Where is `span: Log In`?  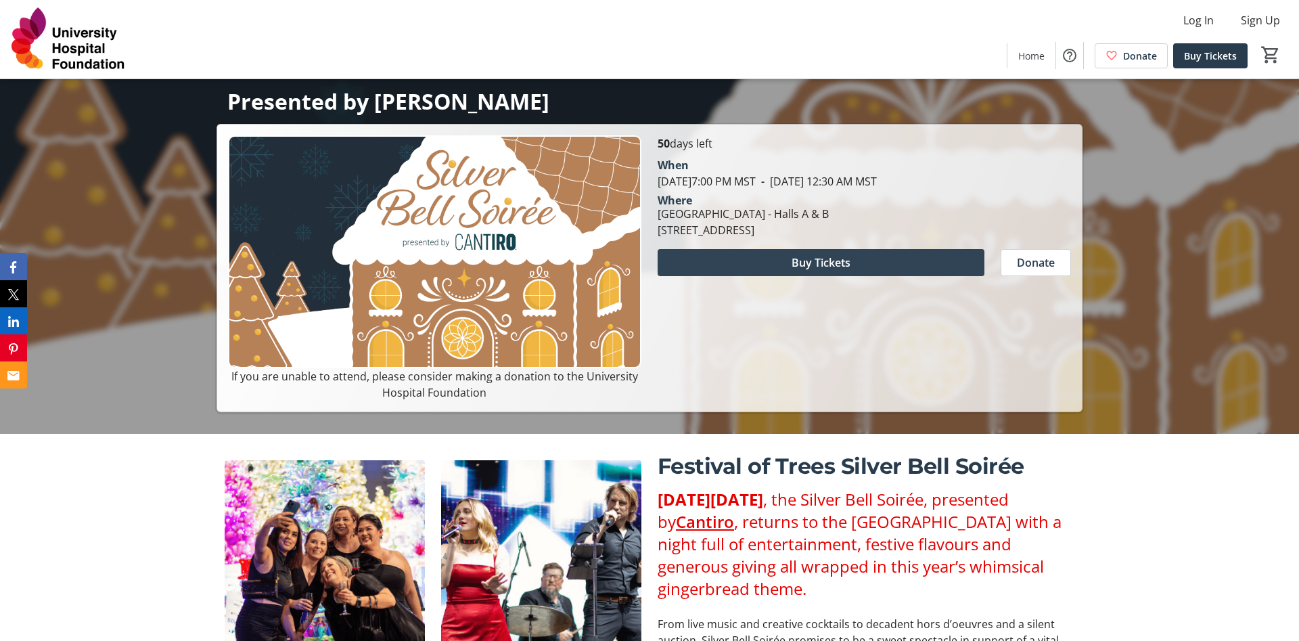 span: Log In is located at coordinates (1199, 20).